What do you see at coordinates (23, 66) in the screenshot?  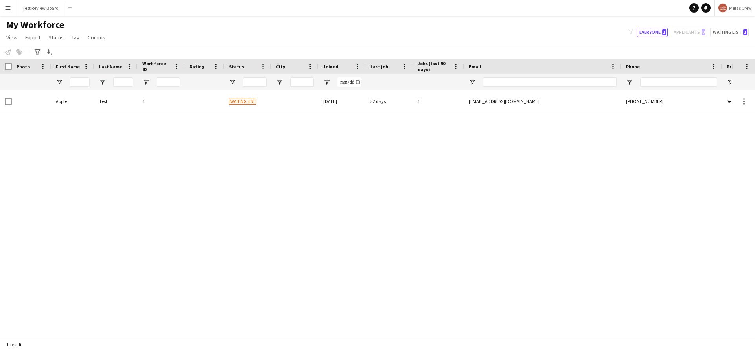 I see `span: Photo` at bounding box center [23, 66].